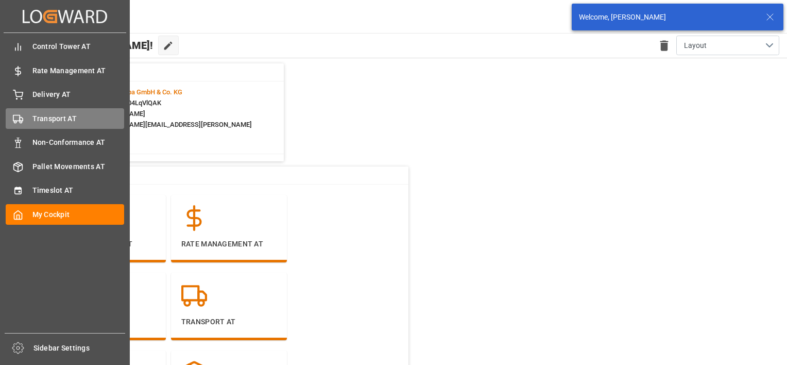  Describe the element at coordinates (728, 45) in the screenshot. I see `button: open menu` at that location.